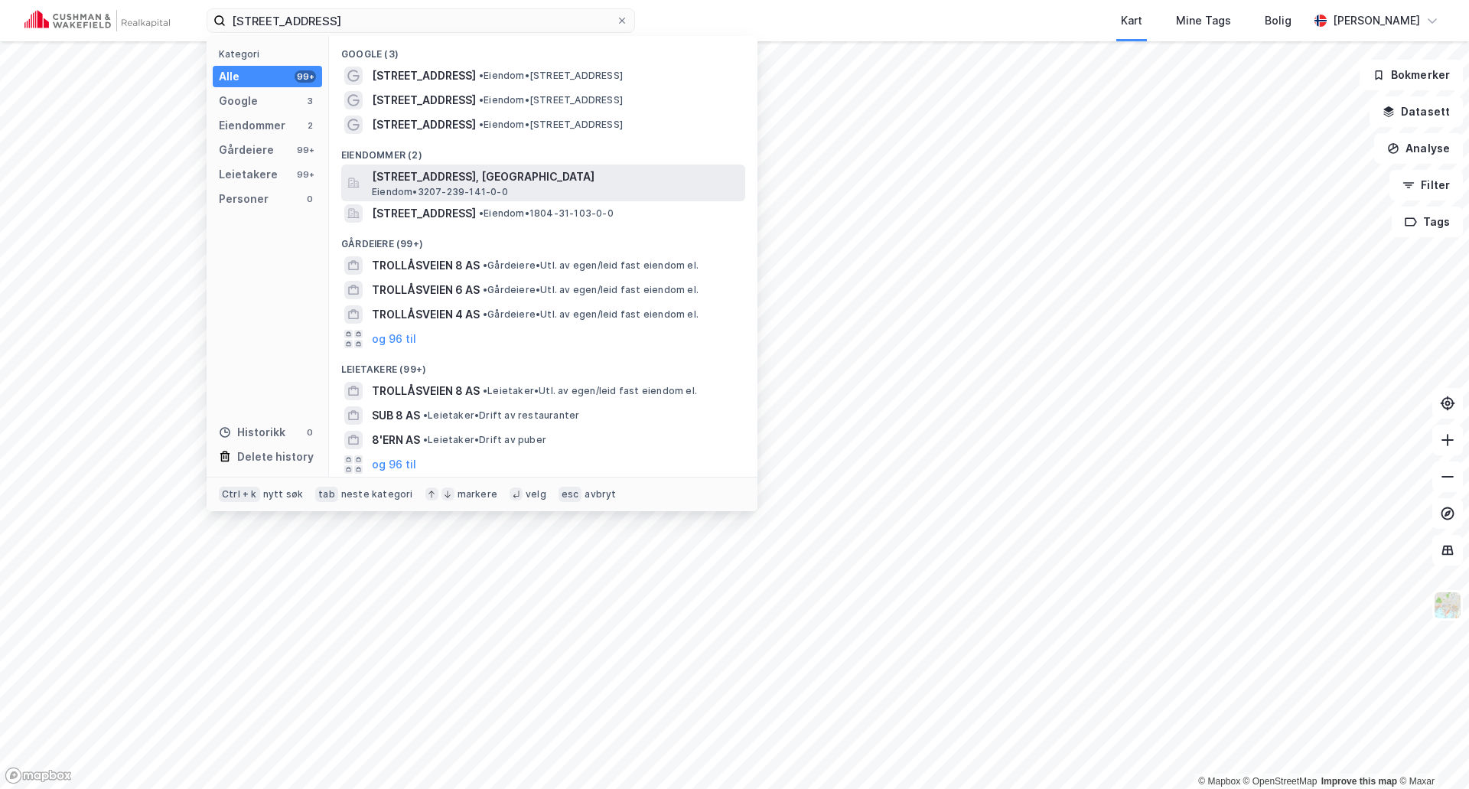 The height and width of the screenshot is (789, 1469). I want to click on a: OpenStreetMap, so click(1280, 781).